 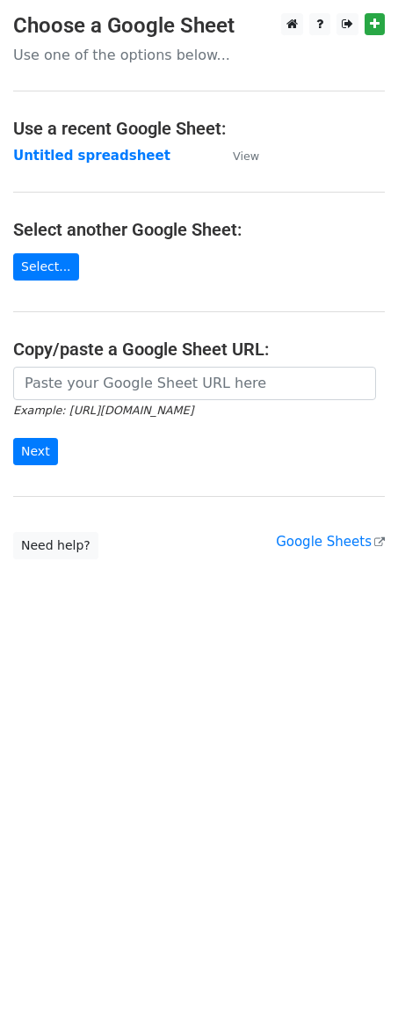 What do you see at coordinates (199, 128) in the screenshot?
I see `h4: Use a recent Google Sheet:` at bounding box center [199, 128].